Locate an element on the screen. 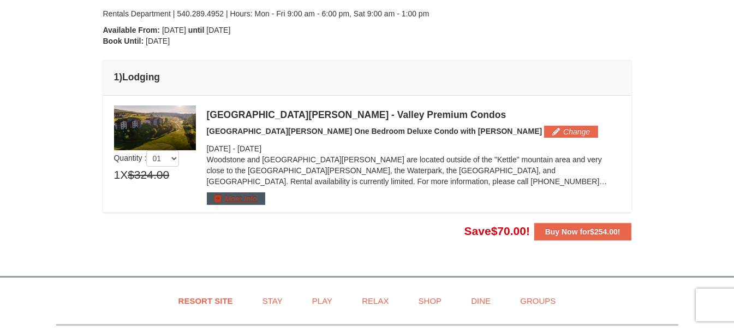 The height and width of the screenshot is (329, 734). img: 19219041-4-ec11c166.jpg is located at coordinates (155, 128).